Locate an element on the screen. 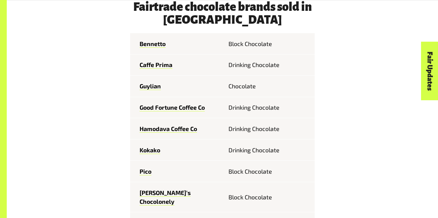  a: Caffe Prima is located at coordinates (156, 65).